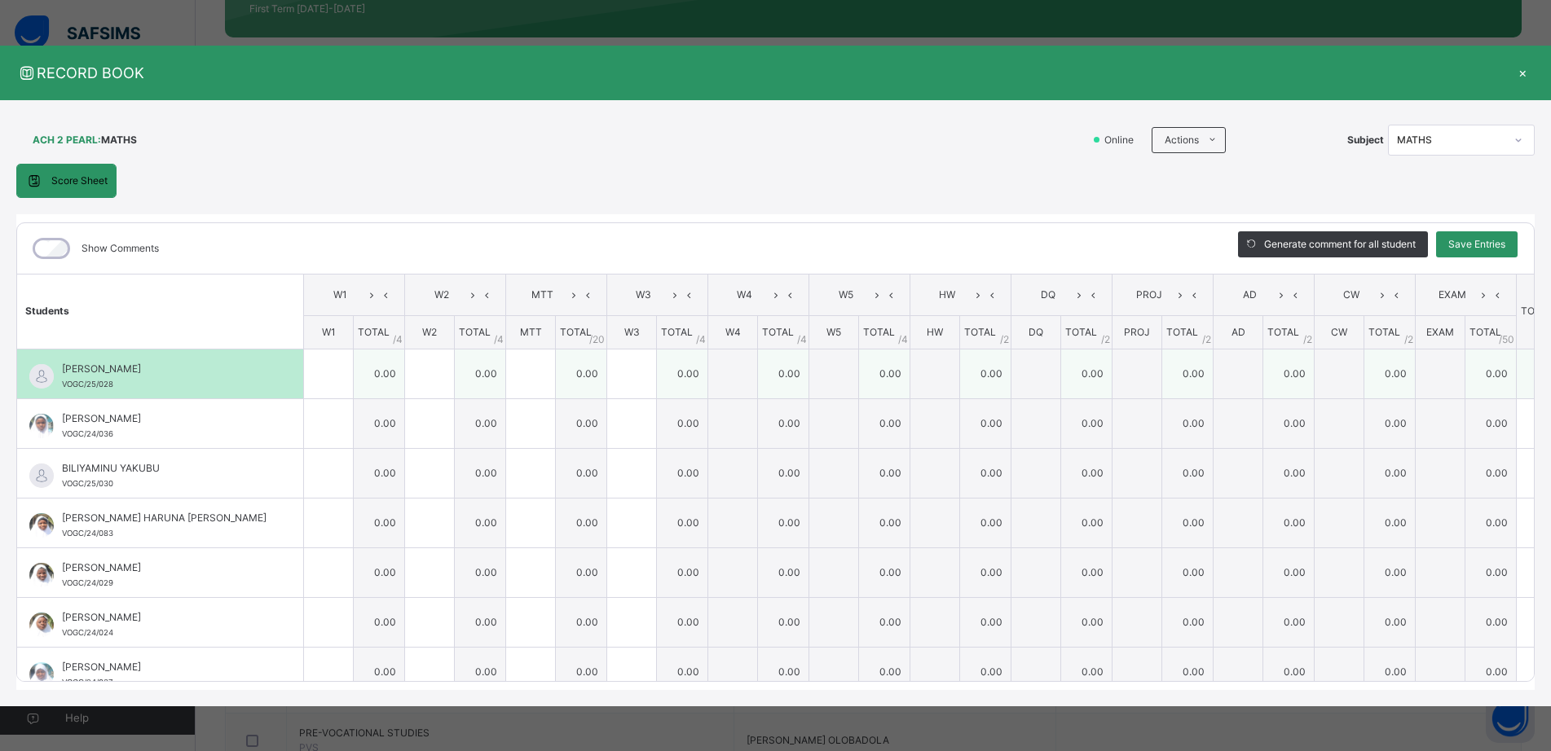  What do you see at coordinates (120, 249) in the screenshot?
I see `label: Show Comments` at bounding box center [120, 249].